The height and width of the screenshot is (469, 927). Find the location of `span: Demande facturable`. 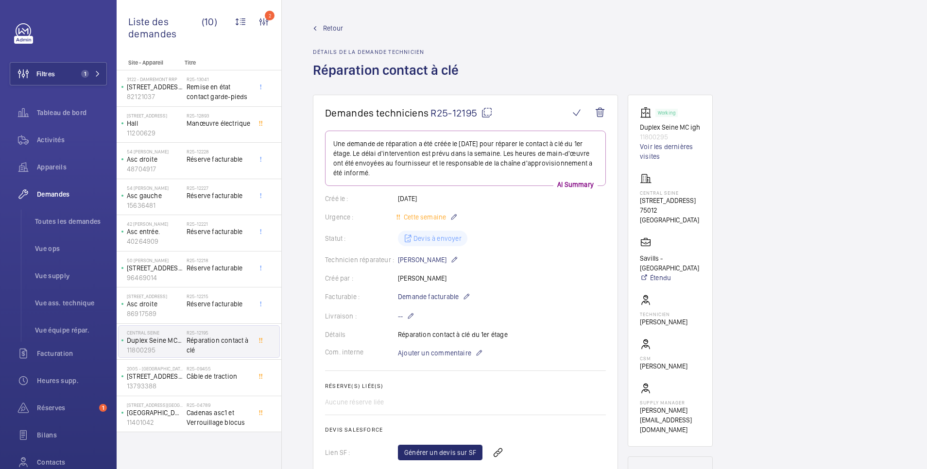

span: Demande facturable is located at coordinates (428, 297).